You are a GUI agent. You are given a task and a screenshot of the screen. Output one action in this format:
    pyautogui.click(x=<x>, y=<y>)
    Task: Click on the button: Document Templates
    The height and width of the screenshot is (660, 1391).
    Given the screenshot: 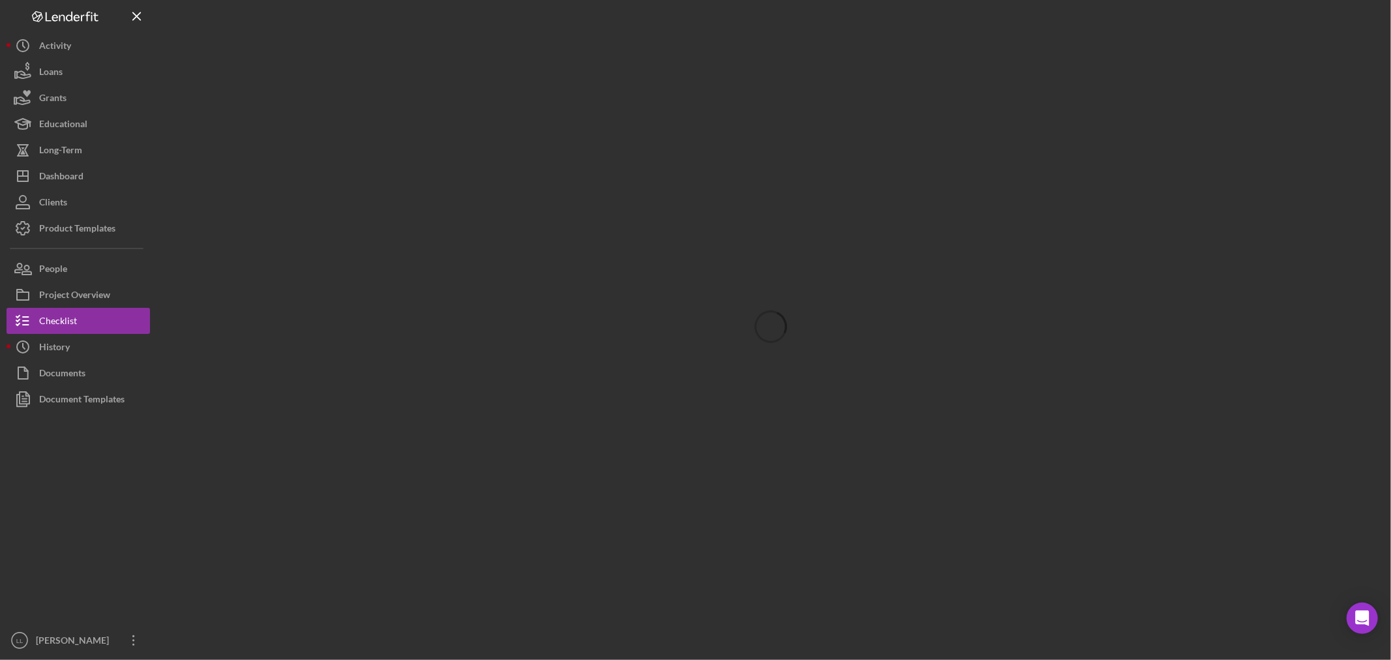 What is the action you would take?
    pyautogui.click(x=78, y=399)
    